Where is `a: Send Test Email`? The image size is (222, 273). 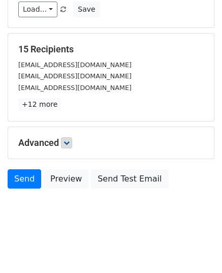
a: Send Test Email is located at coordinates (130, 179).